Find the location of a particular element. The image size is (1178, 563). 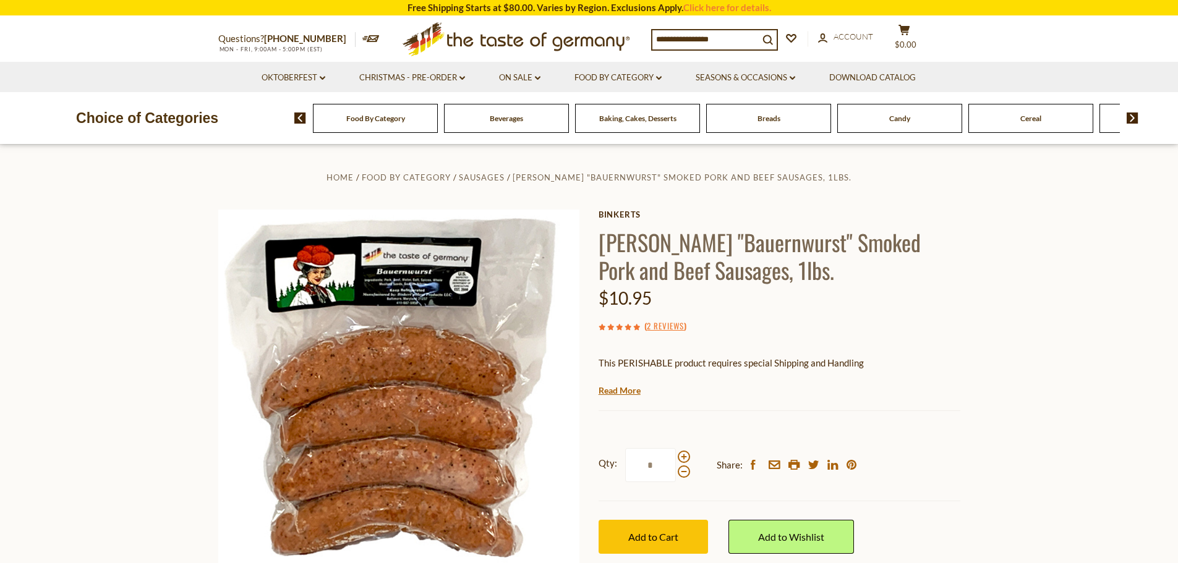

strong: Qty: is located at coordinates (608, 463).